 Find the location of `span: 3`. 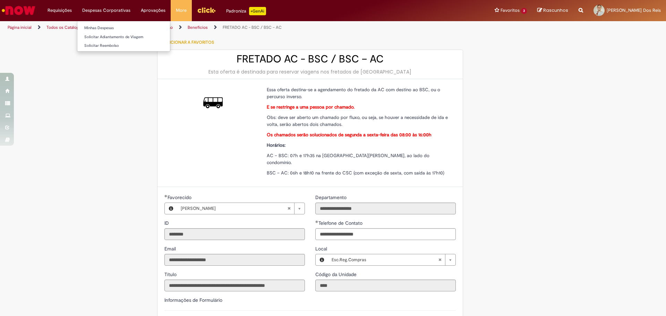

span: 3 is located at coordinates (524, 11).